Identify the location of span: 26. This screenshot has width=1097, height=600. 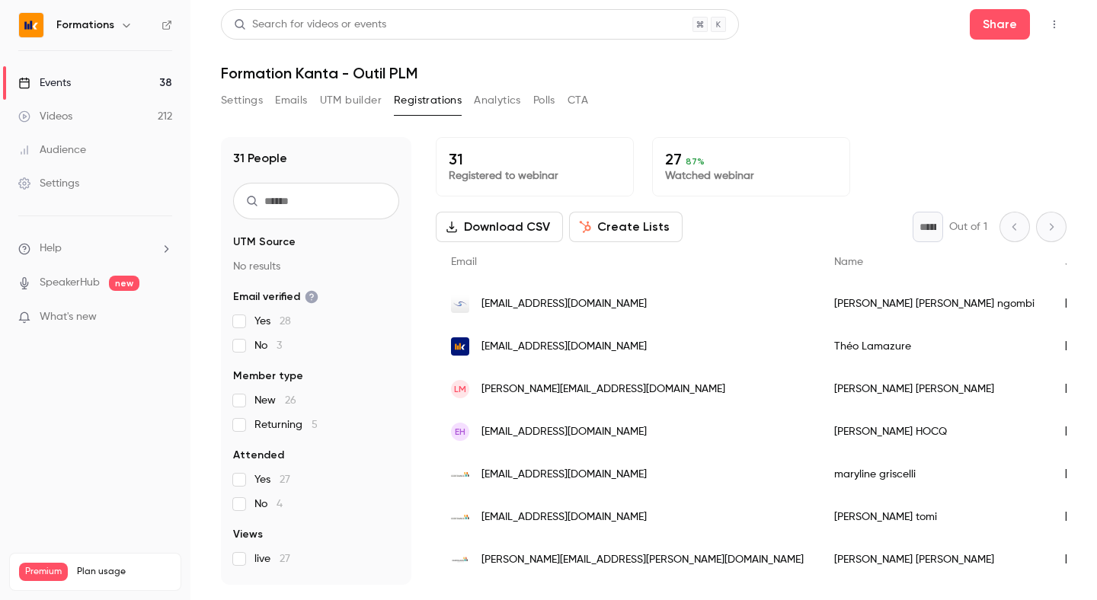
(290, 401).